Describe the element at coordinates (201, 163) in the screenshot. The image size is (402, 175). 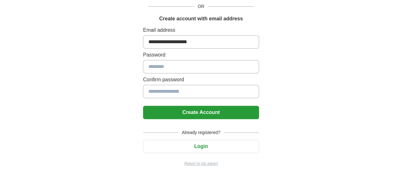
I see `a: Return to job advert` at that location.